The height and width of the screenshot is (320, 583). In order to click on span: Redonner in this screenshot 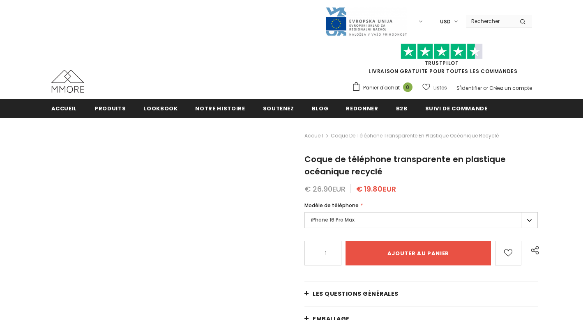, I will do `click(362, 108)`.